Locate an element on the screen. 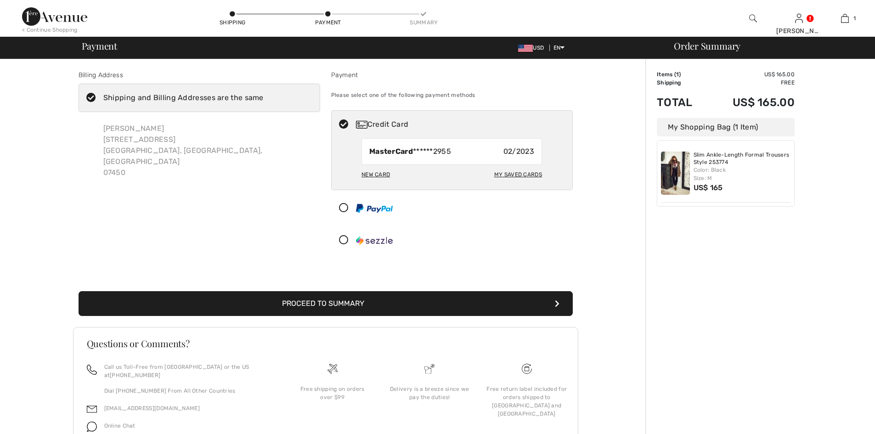  div: Free shipping on orders over $99 is located at coordinates (333, 393).